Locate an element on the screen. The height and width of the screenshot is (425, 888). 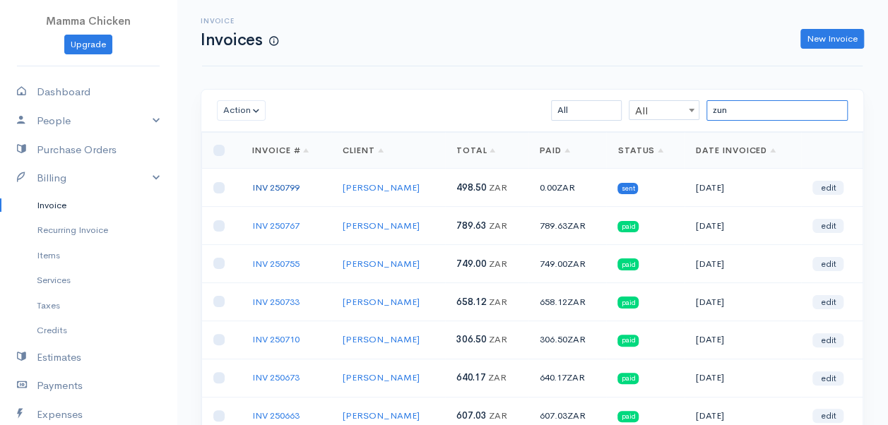
span: 498.50 is located at coordinates (471, 187).